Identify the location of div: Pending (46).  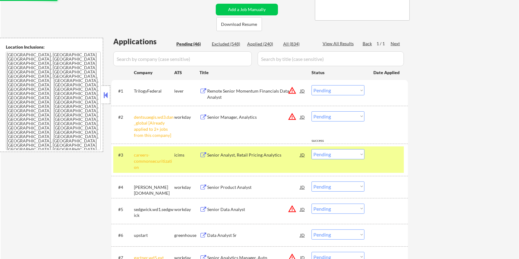
(192, 44).